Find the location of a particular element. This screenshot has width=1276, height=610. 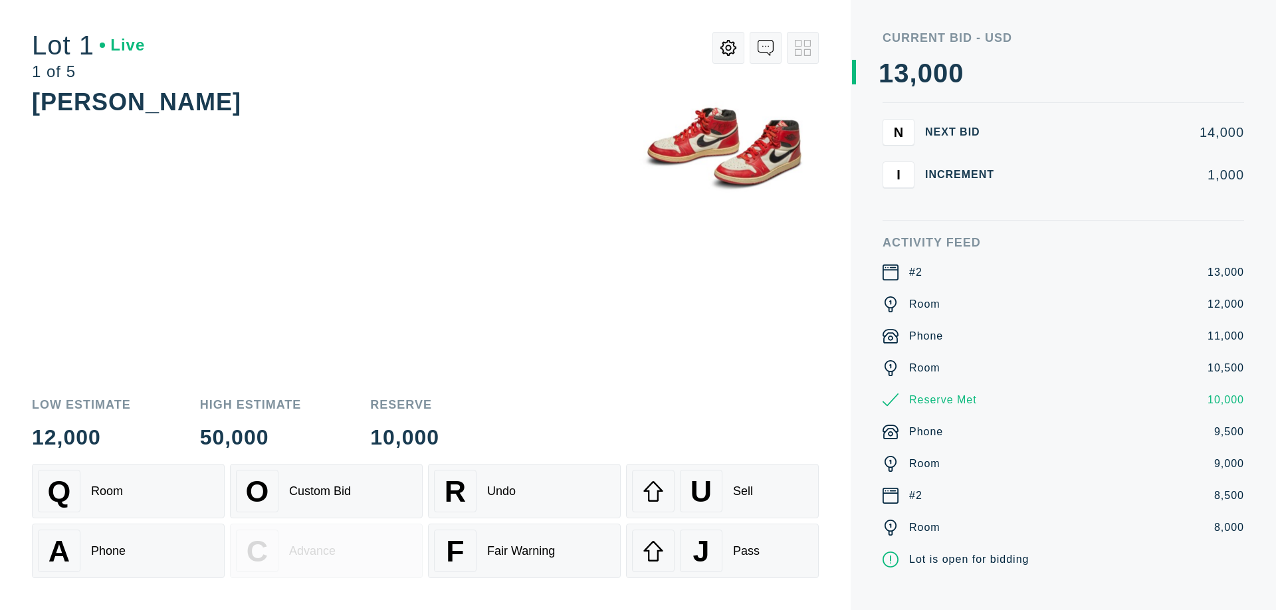

div: 3 is located at coordinates (901, 73).